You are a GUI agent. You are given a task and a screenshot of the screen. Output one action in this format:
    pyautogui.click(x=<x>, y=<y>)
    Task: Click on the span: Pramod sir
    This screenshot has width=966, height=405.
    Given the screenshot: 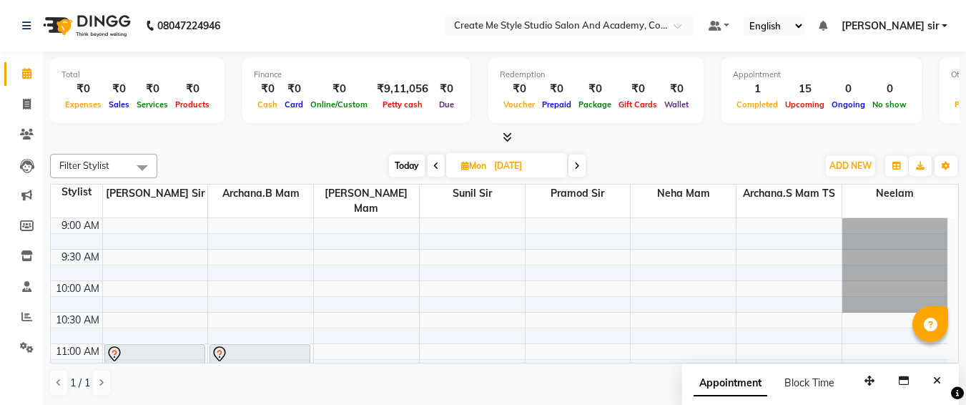 What is the action you would take?
    pyautogui.click(x=578, y=193)
    